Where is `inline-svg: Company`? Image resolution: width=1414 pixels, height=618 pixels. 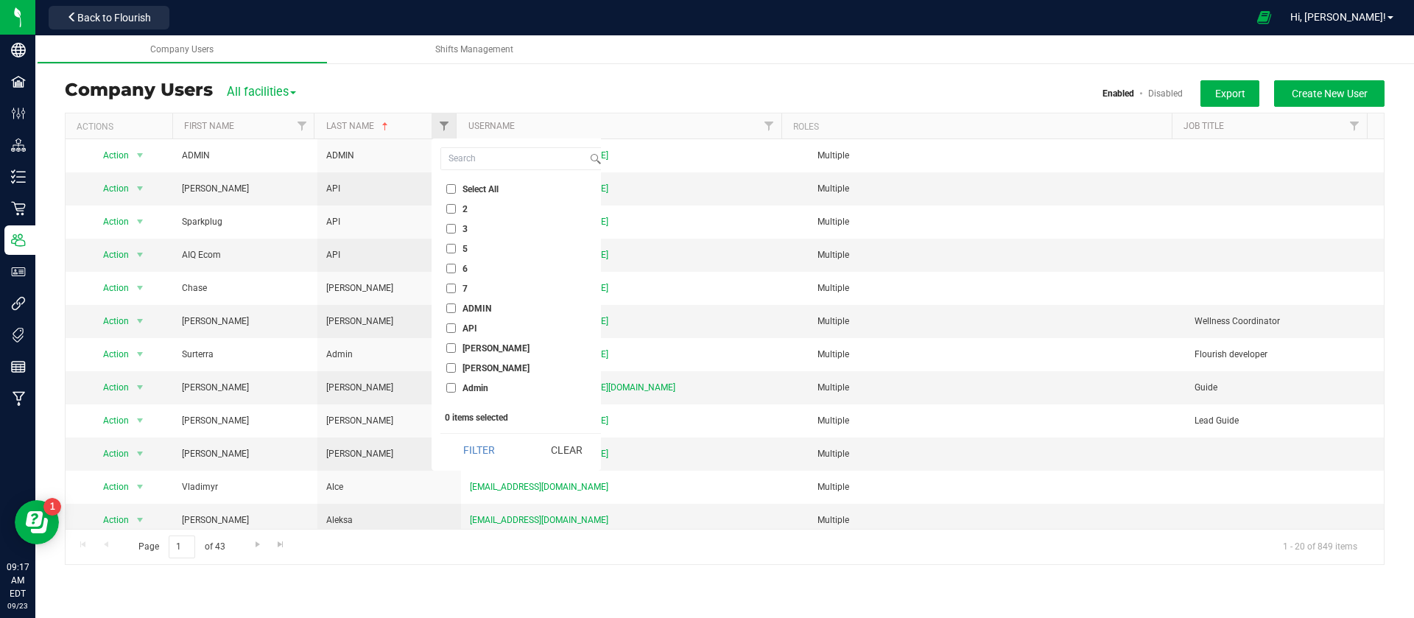 inline-svg: Company is located at coordinates (18, 50).